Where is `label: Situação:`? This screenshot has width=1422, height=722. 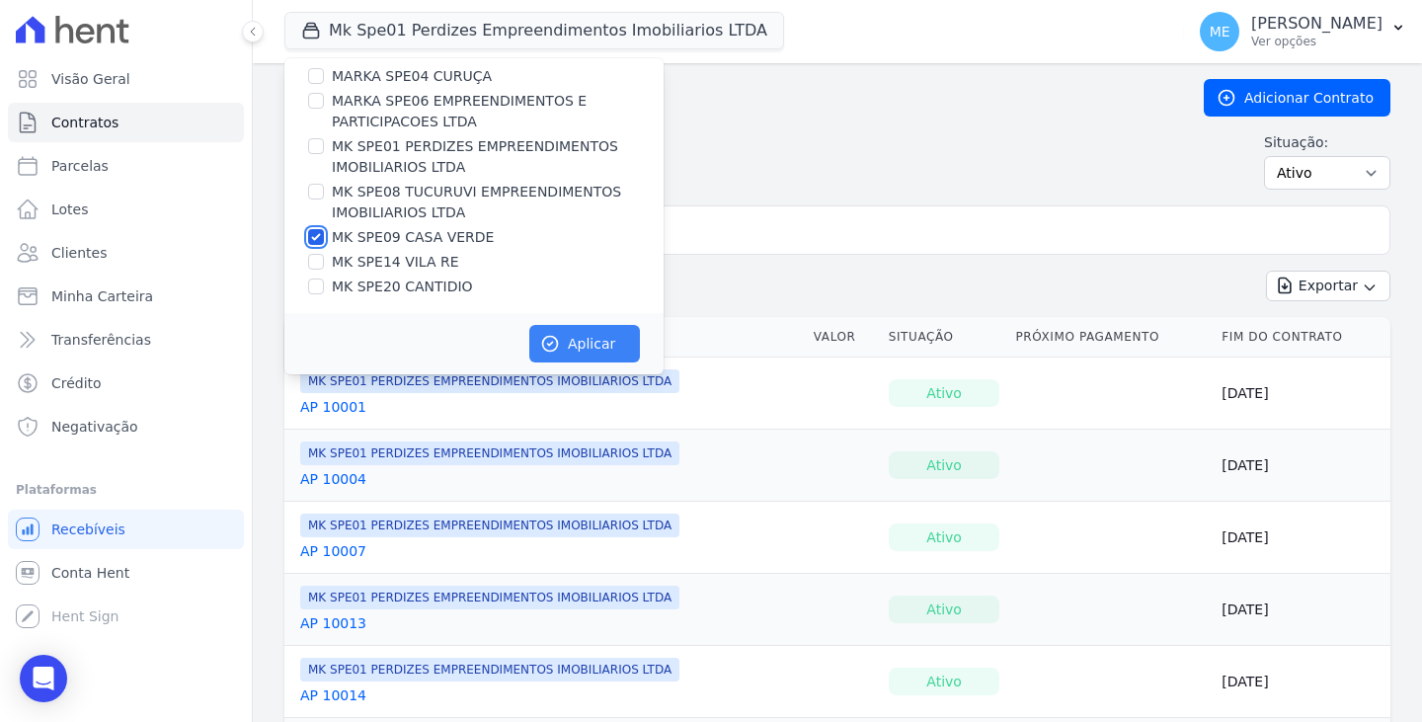 label: Situação: is located at coordinates (1327, 142).